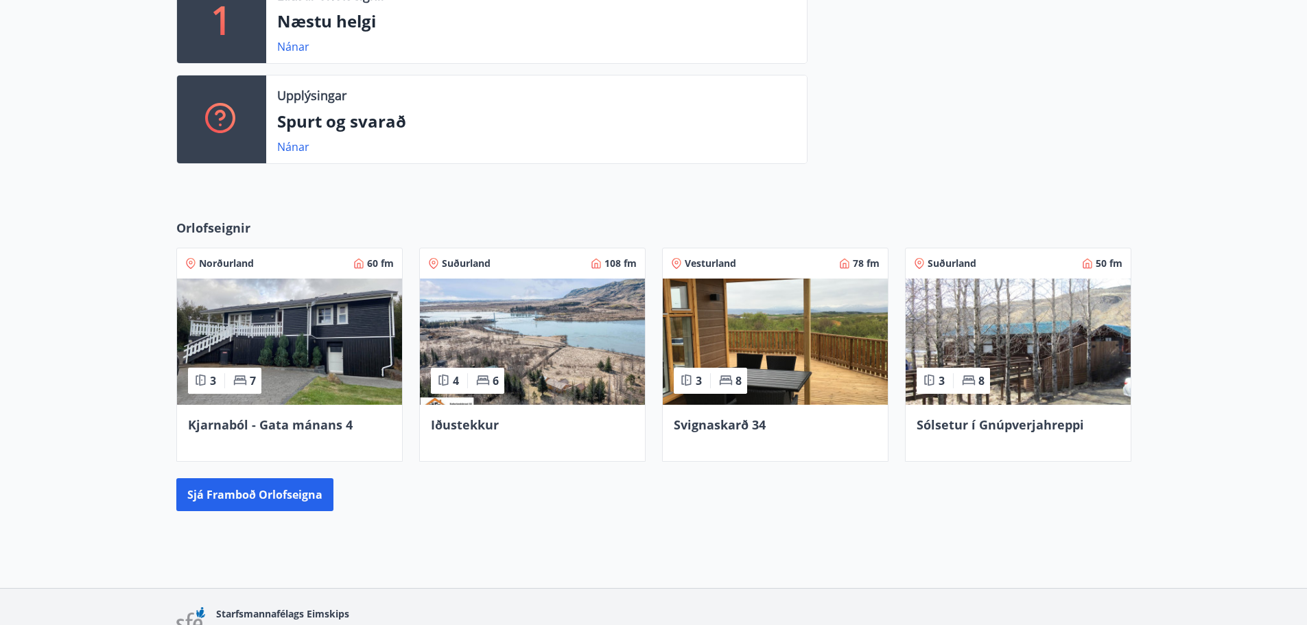 Image resolution: width=1307 pixels, height=625 pixels. Describe the element at coordinates (536, 21) in the screenshot. I see `p: Næstu helgi` at that location.